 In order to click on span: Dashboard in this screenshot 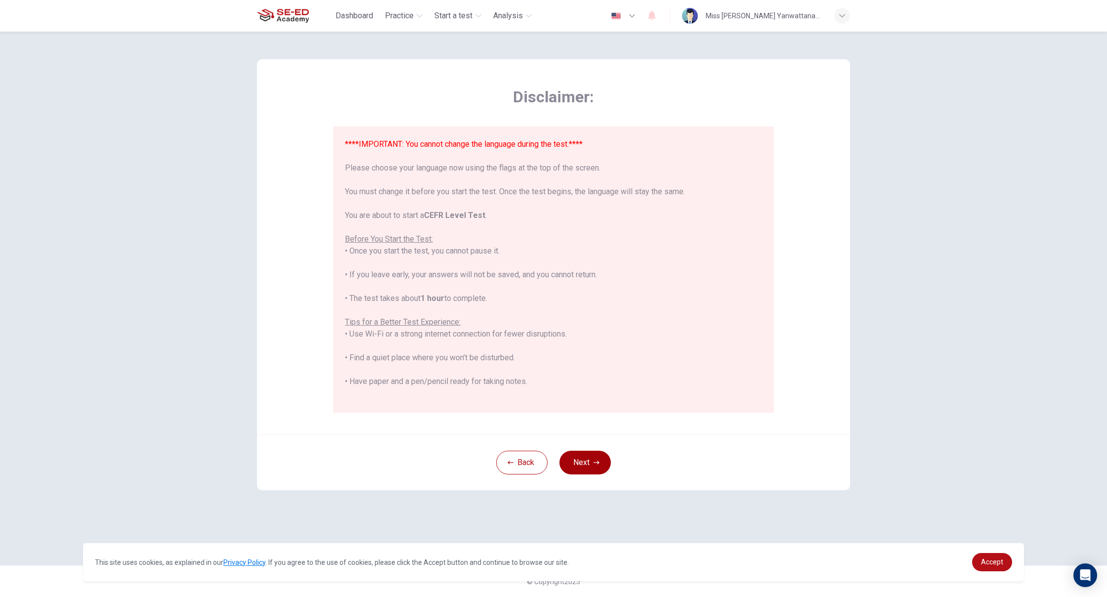, I will do `click(354, 16)`.